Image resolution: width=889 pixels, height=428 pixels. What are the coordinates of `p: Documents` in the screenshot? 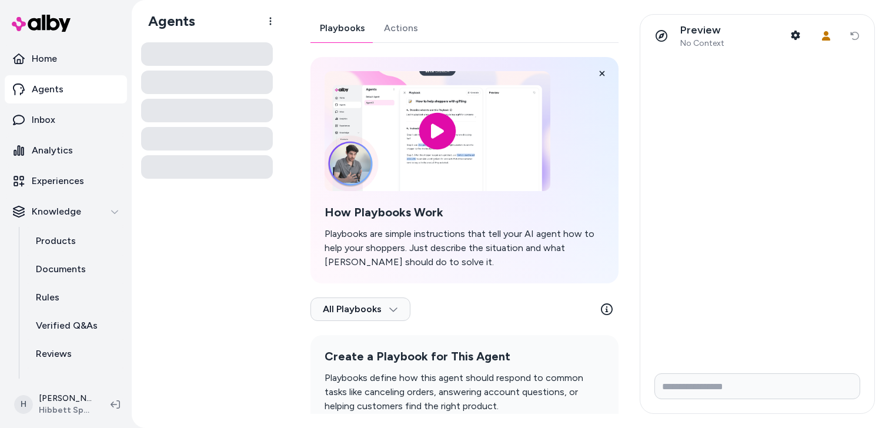 It's located at (61, 269).